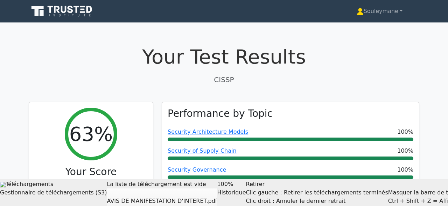 This screenshot has width=448, height=206. Describe the element at coordinates (317, 192) in the screenshot. I see `div: Clic gauche : Retirer les téléchargements terminés` at that location.